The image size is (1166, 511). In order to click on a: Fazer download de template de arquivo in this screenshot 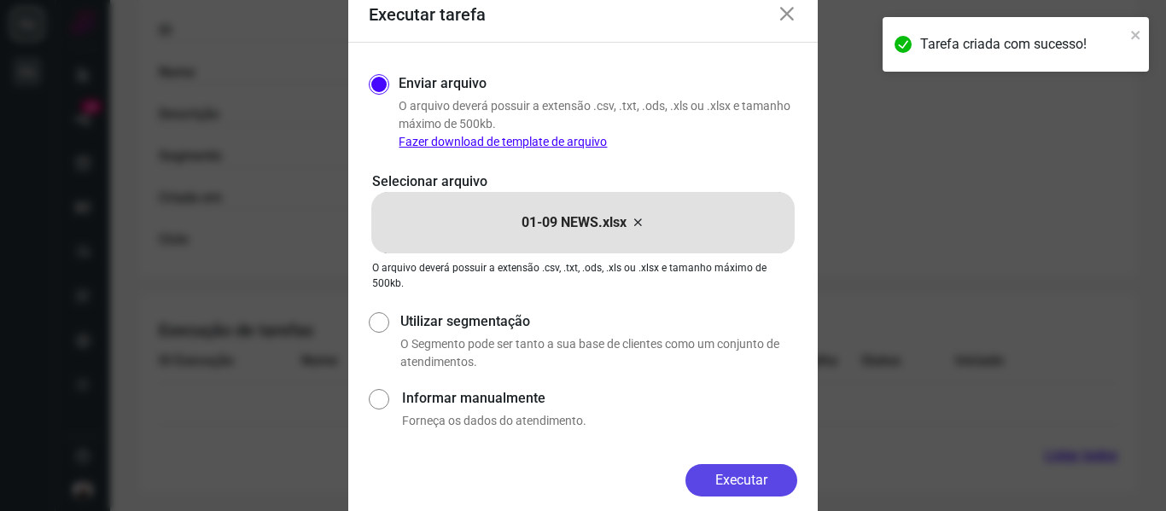, I will do `click(503, 142)`.